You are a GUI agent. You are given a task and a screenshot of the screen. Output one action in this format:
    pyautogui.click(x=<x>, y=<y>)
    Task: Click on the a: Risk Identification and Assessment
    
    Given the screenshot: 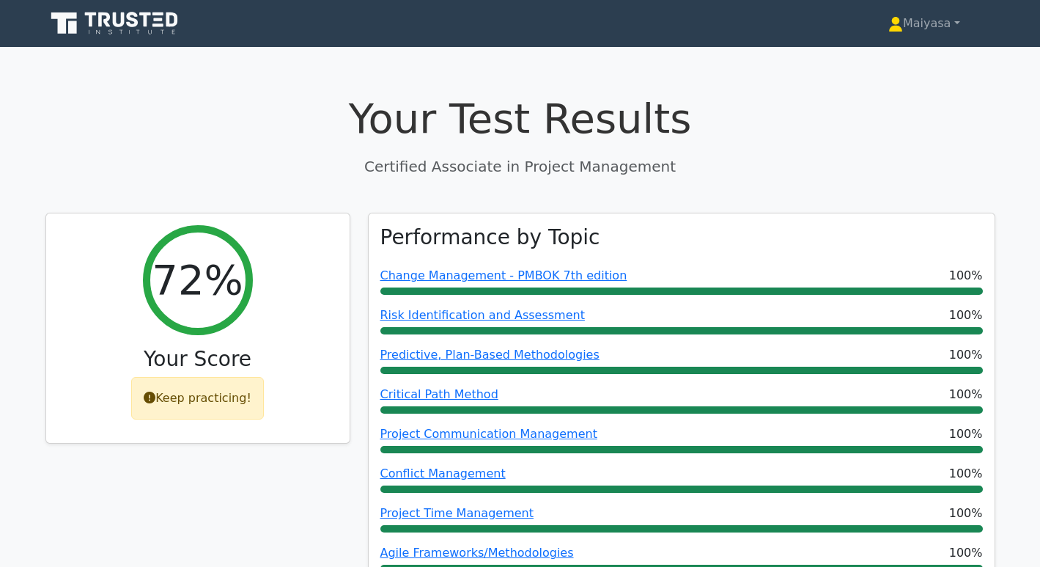 What is the action you would take?
    pyautogui.click(x=482, y=314)
    